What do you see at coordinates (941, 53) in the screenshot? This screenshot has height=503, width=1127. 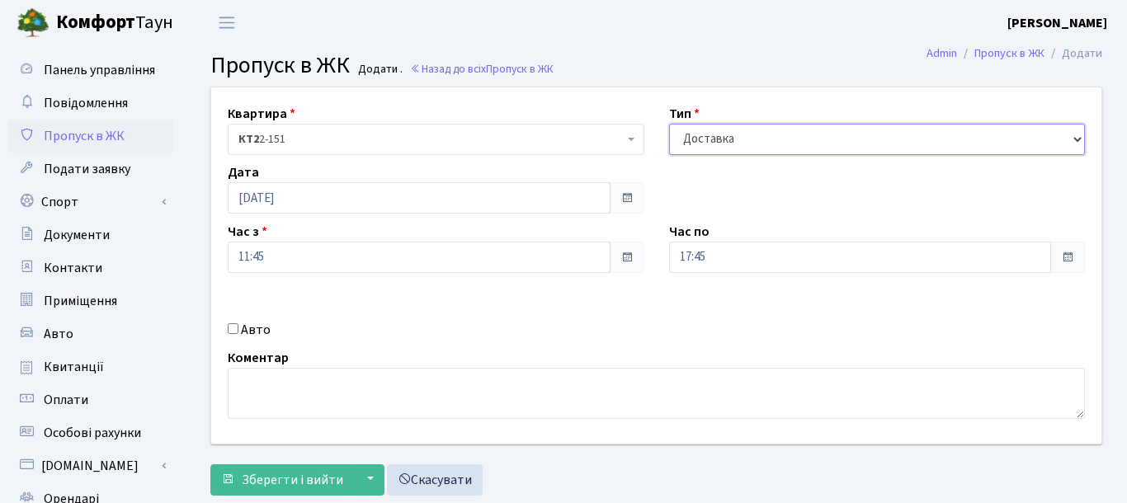 I see `a: Admin` at bounding box center [941, 53].